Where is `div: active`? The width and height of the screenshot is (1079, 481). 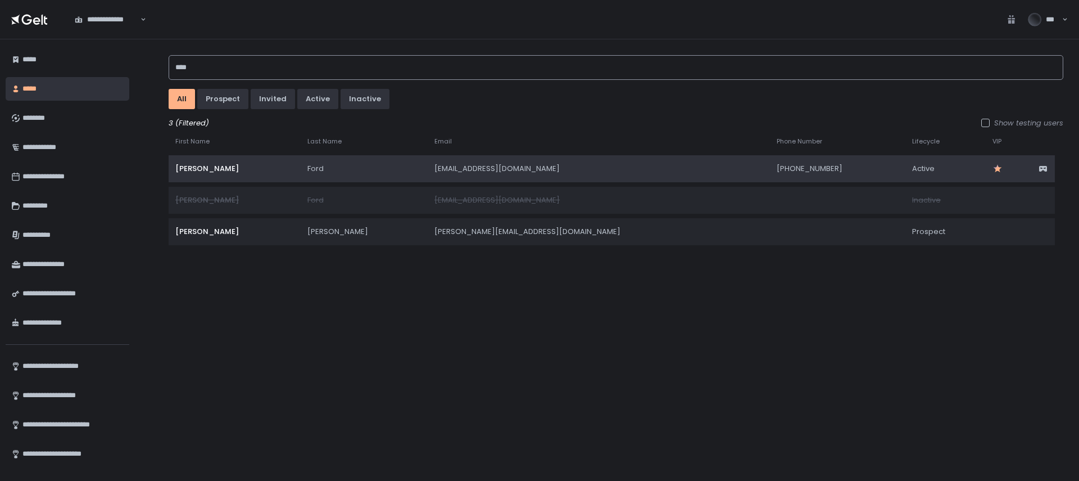
div: active is located at coordinates (318, 99).